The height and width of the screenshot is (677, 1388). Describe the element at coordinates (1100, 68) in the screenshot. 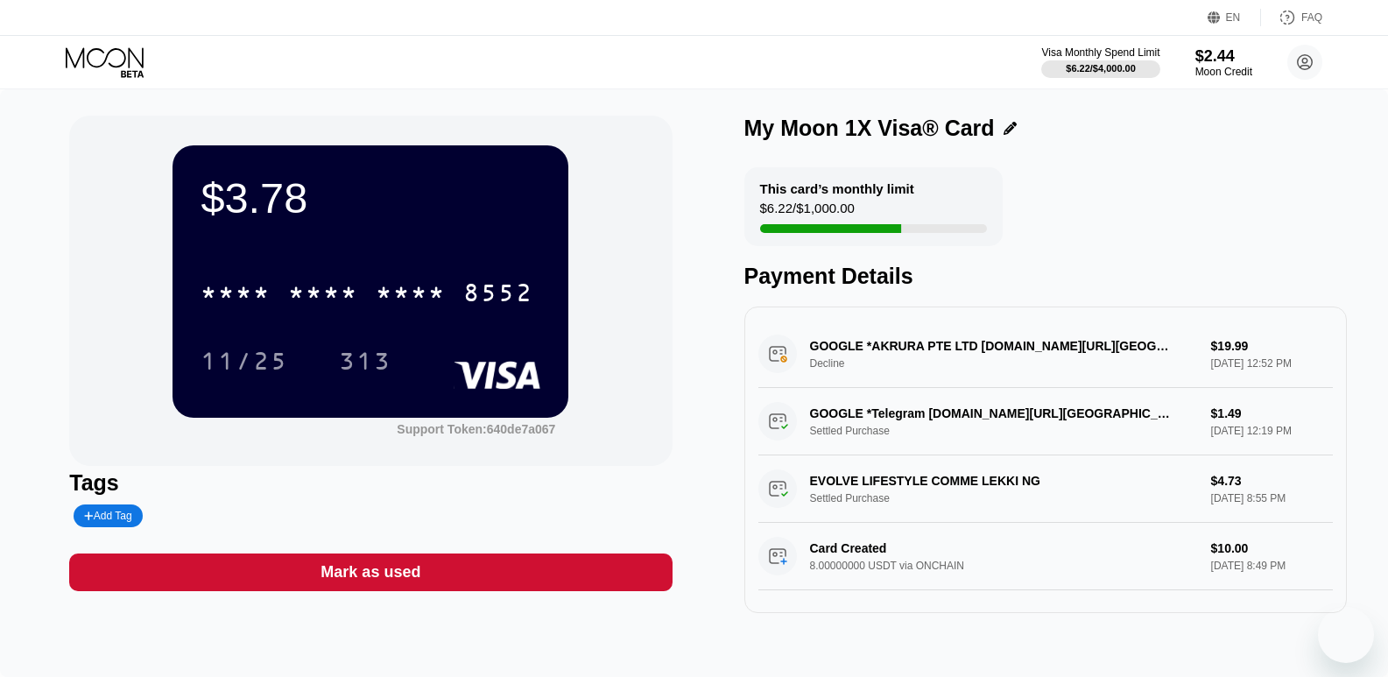

I see `div: $6.22 / $4,000.00` at that location.